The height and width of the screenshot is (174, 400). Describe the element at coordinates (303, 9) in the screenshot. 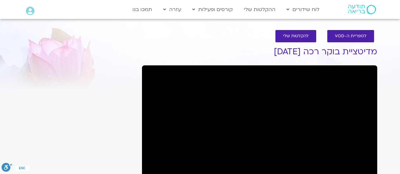

I see `a: לוח שידורים` at that location.